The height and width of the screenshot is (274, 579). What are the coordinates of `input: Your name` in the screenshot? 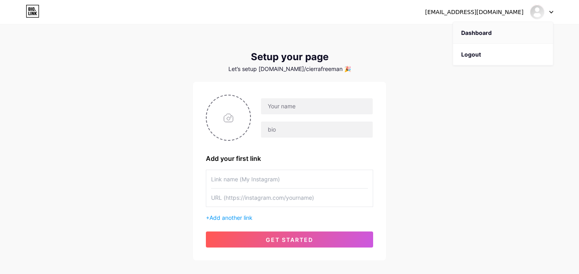 It's located at (317, 106).